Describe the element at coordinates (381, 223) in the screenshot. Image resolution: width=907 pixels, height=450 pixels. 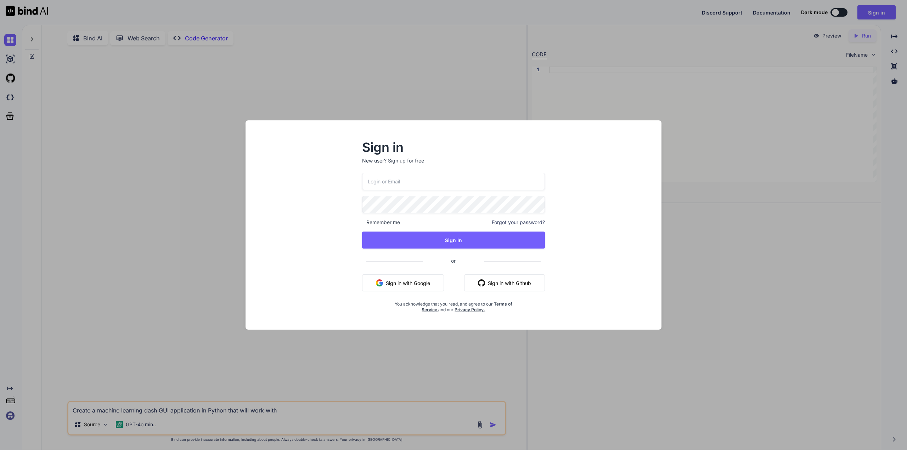
I see `span: Remember me` at that location.